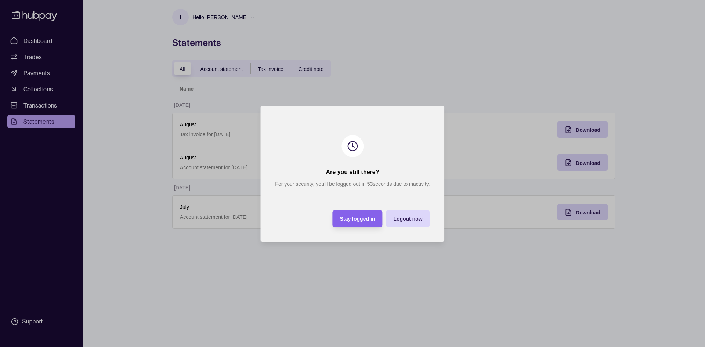 This screenshot has width=705, height=347. Describe the element at coordinates (370, 184) in the screenshot. I see `strong: 53` at that location.